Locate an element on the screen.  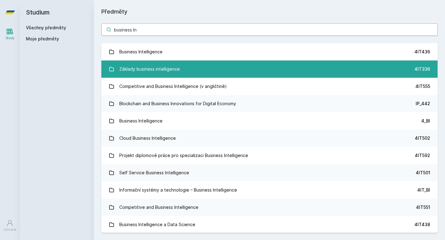
a: Blockchain and Business Innovations for Digital Economy IP_442 is located at coordinates (270, 104).